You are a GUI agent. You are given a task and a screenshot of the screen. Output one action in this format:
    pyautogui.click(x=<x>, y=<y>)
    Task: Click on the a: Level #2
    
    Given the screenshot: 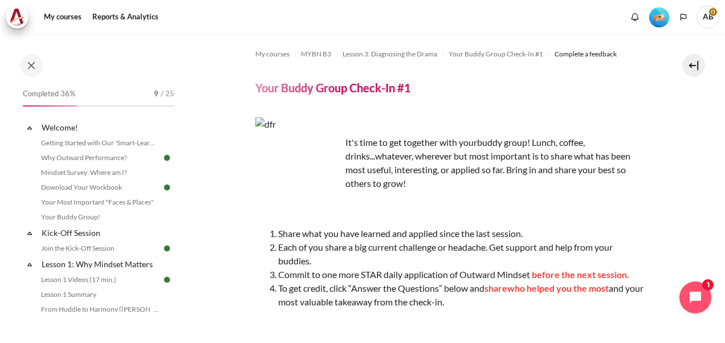 What is the action you would take?
    pyautogui.click(x=659, y=17)
    